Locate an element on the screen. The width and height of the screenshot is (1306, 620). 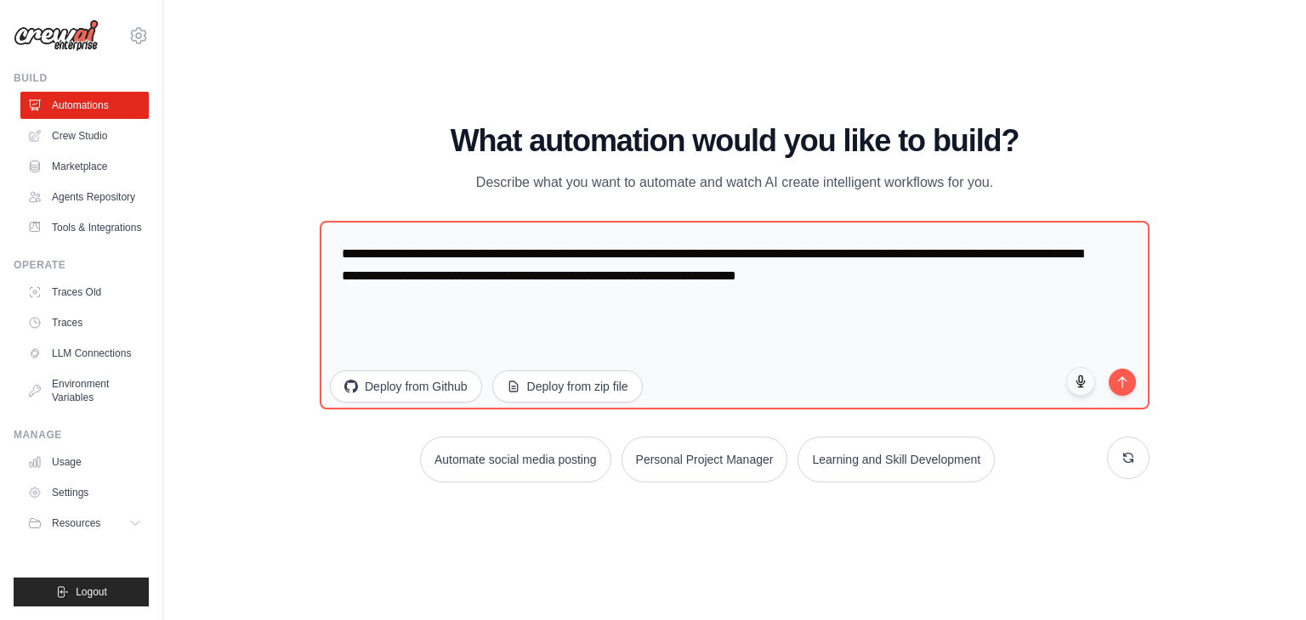
span: Logout is located at coordinates (91, 592).